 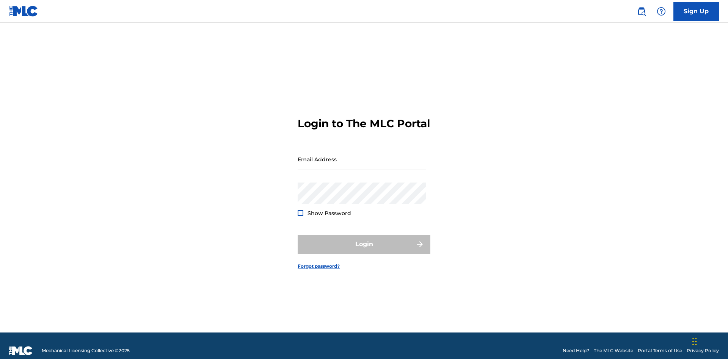 What do you see at coordinates (709, 341) in the screenshot?
I see `div: Chat Widget` at bounding box center [709, 341].